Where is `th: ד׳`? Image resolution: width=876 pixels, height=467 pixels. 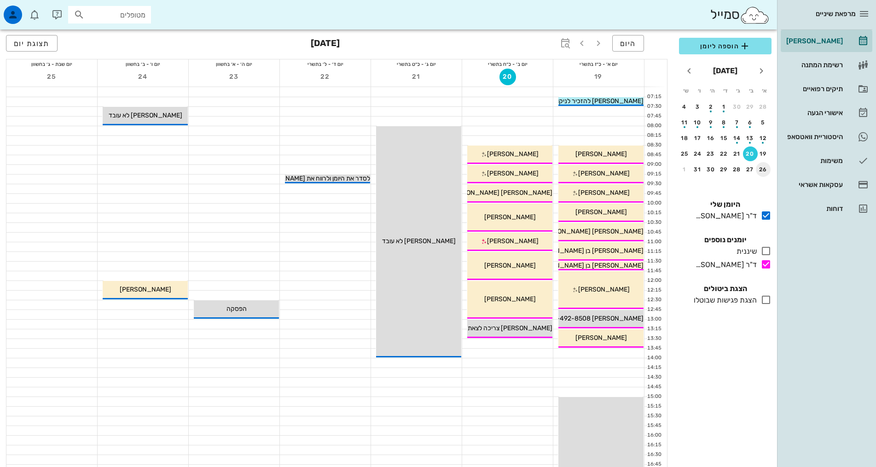
th: ד׳ is located at coordinates (725, 91).